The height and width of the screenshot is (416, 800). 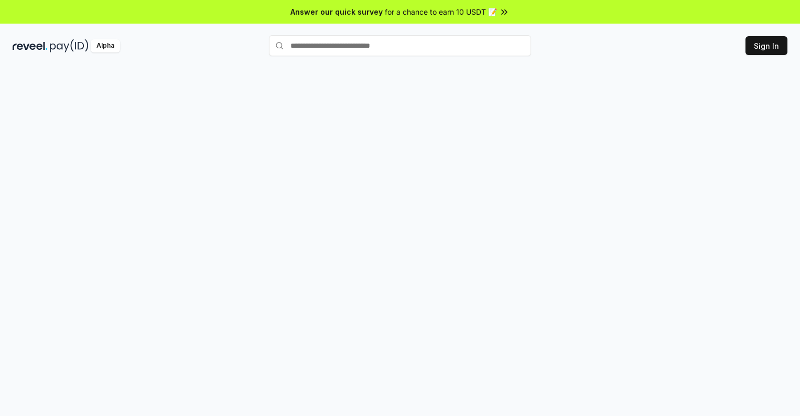 What do you see at coordinates (30, 46) in the screenshot?
I see `img: reveel_dark` at bounding box center [30, 46].